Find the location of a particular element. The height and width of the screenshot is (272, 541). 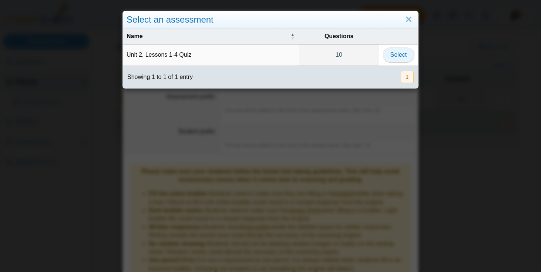

button: Select is located at coordinates (399, 55).